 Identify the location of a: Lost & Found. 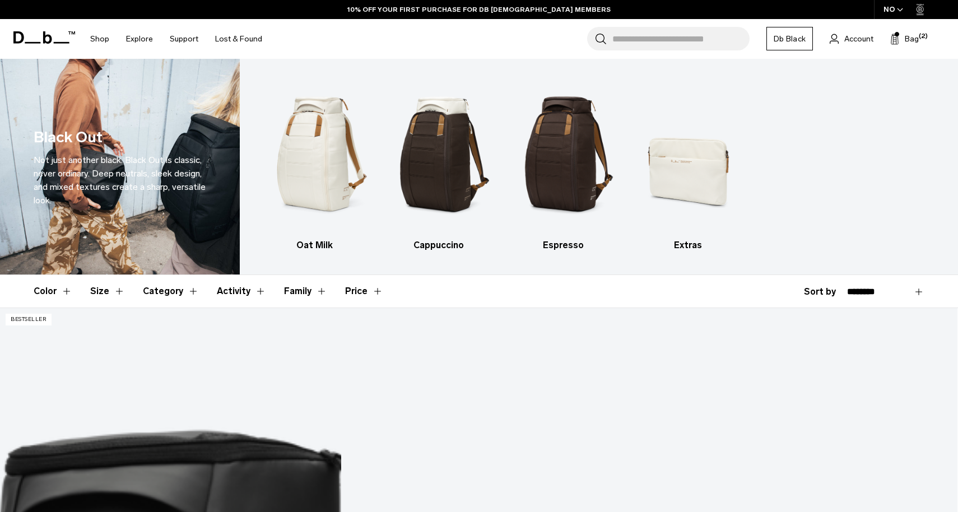
(239, 39).